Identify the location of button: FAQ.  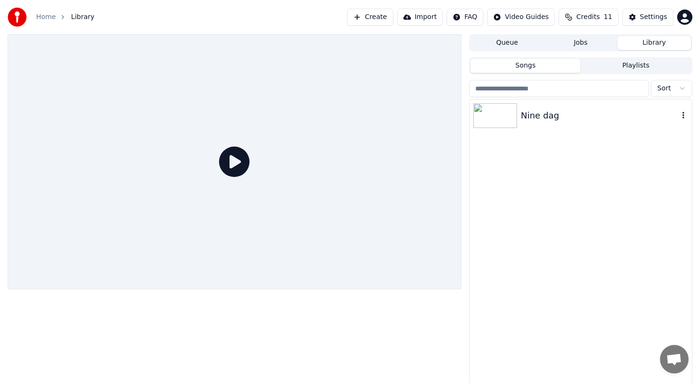
(465, 17).